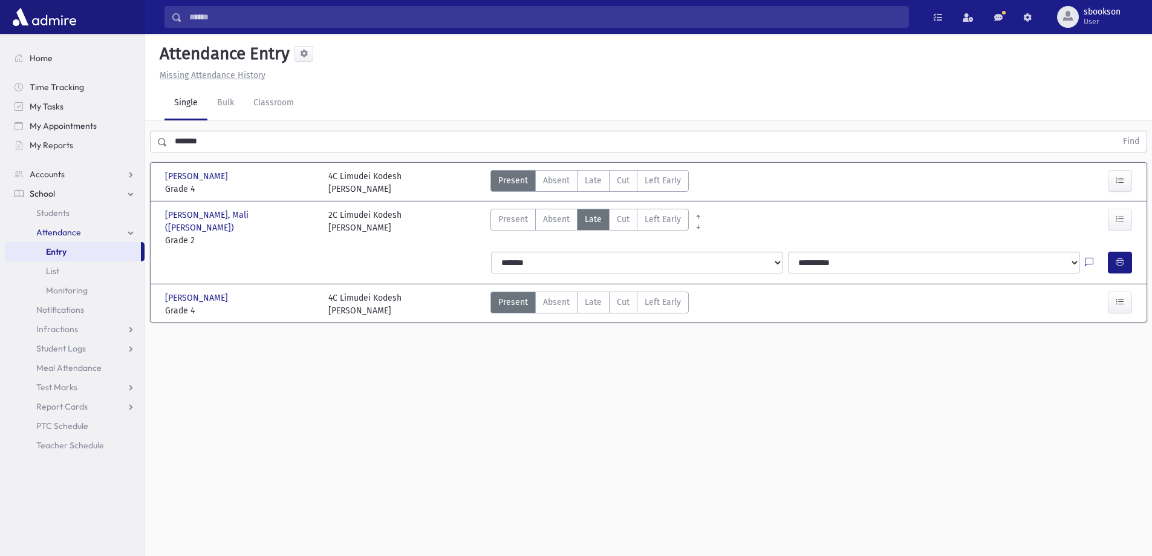  I want to click on img: AdmirePro, so click(44, 17).